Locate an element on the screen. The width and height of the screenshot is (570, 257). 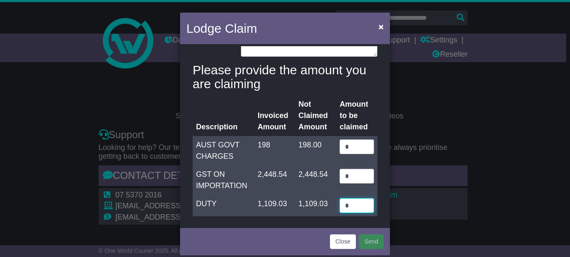
button: Send is located at coordinates (371, 241).